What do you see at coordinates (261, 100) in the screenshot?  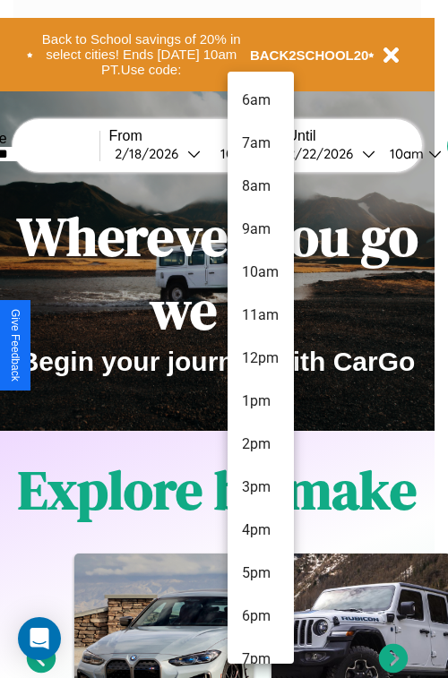 I see `li: 6am` at bounding box center [261, 100].